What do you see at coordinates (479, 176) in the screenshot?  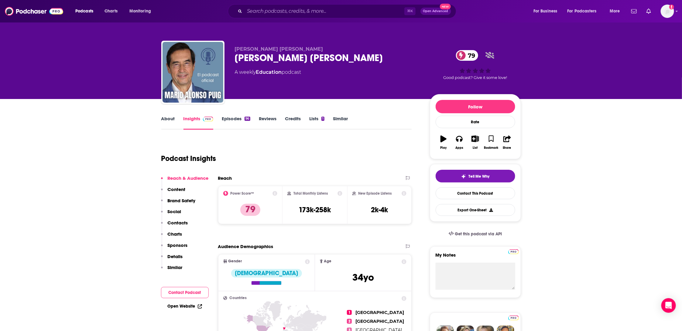 I see `span: Tell Me Why` at bounding box center [479, 176].